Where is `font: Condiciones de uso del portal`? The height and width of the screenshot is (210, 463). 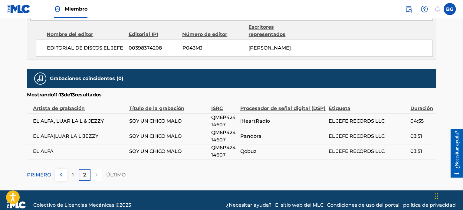
font: Condiciones de uso del portal is located at coordinates (363, 205).